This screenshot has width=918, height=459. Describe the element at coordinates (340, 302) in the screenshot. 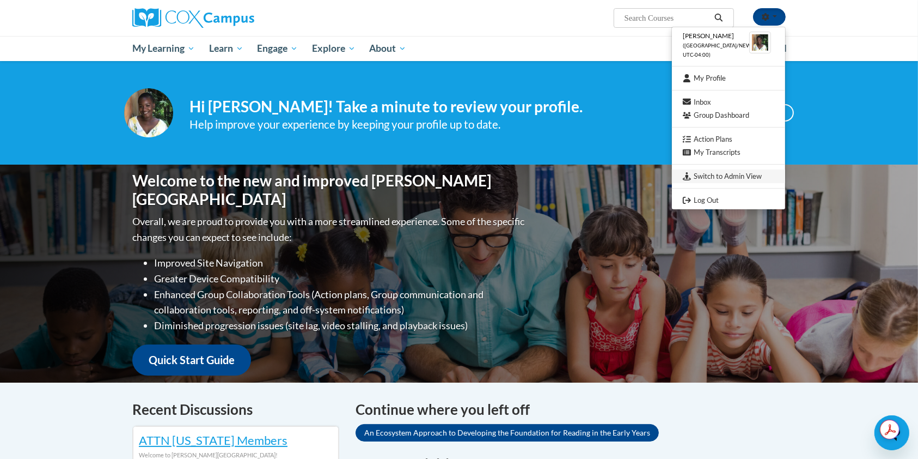

I see `li: Enhanced Group Collaboration Tools (Action plans, Group communication and collaboration tools, re...` at that location.